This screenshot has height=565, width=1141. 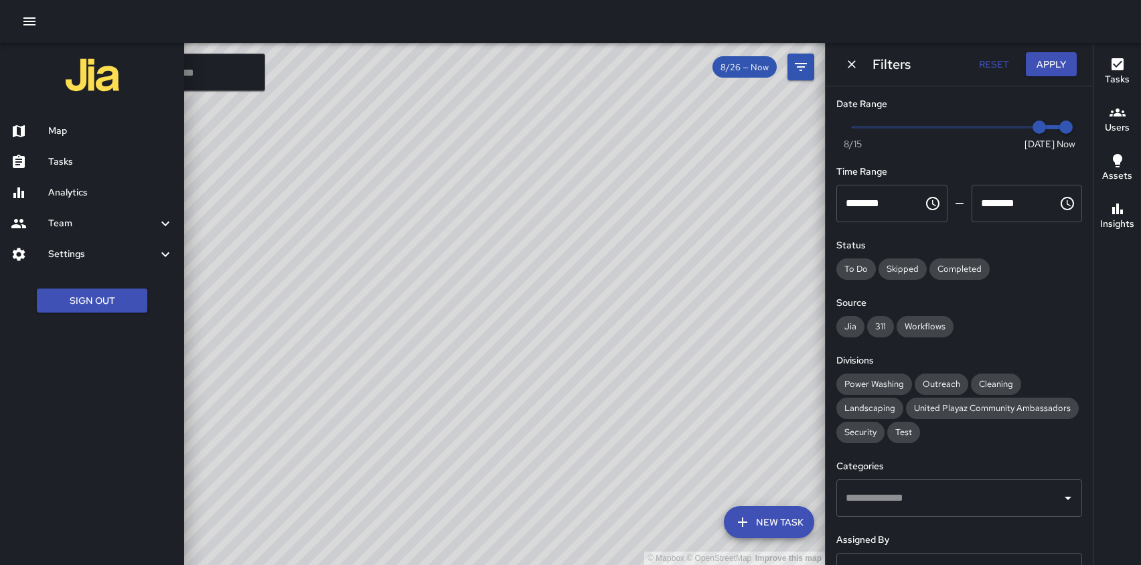 I want to click on h6: Team, so click(x=102, y=224).